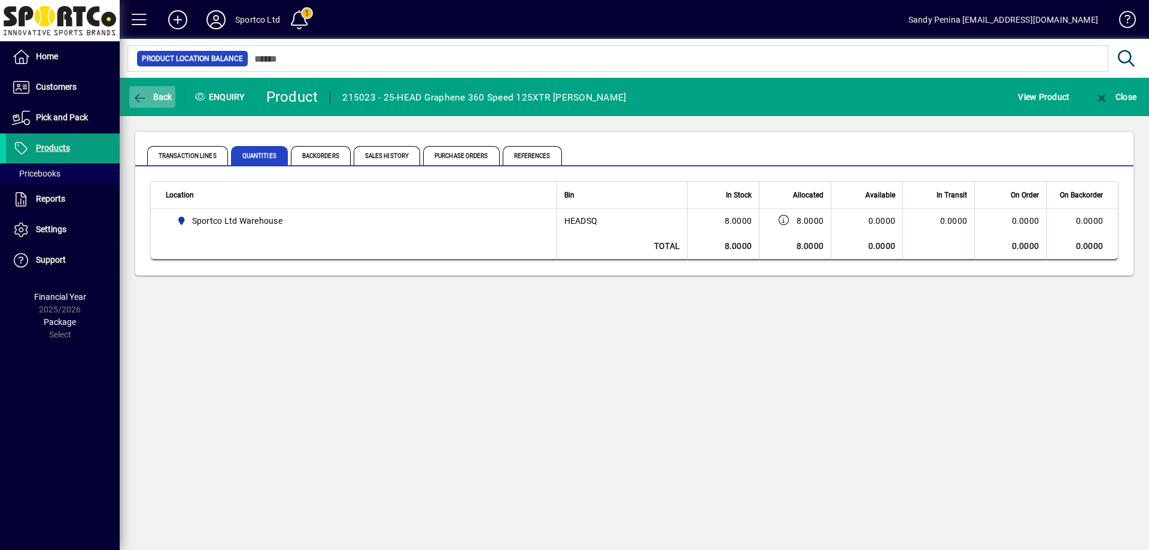 This screenshot has width=1149, height=550. What do you see at coordinates (461, 156) in the screenshot?
I see `span: Purchase Orders` at bounding box center [461, 156].